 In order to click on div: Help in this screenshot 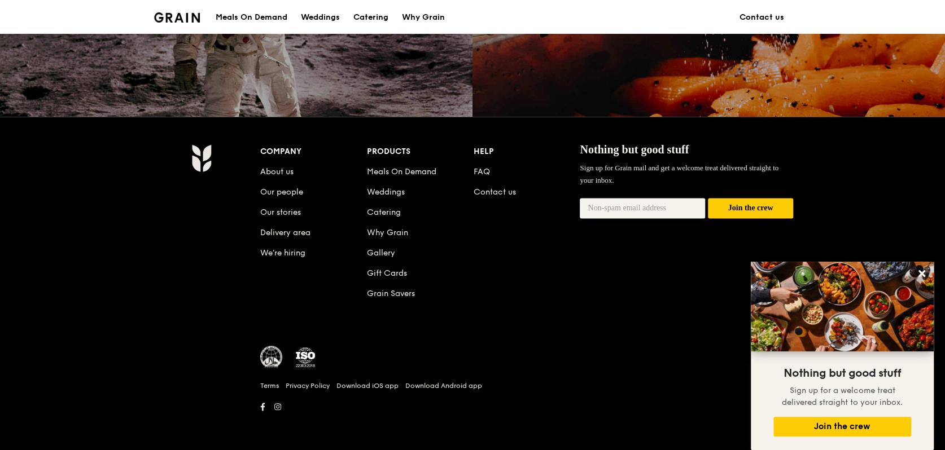, I will do `click(526, 152)`.